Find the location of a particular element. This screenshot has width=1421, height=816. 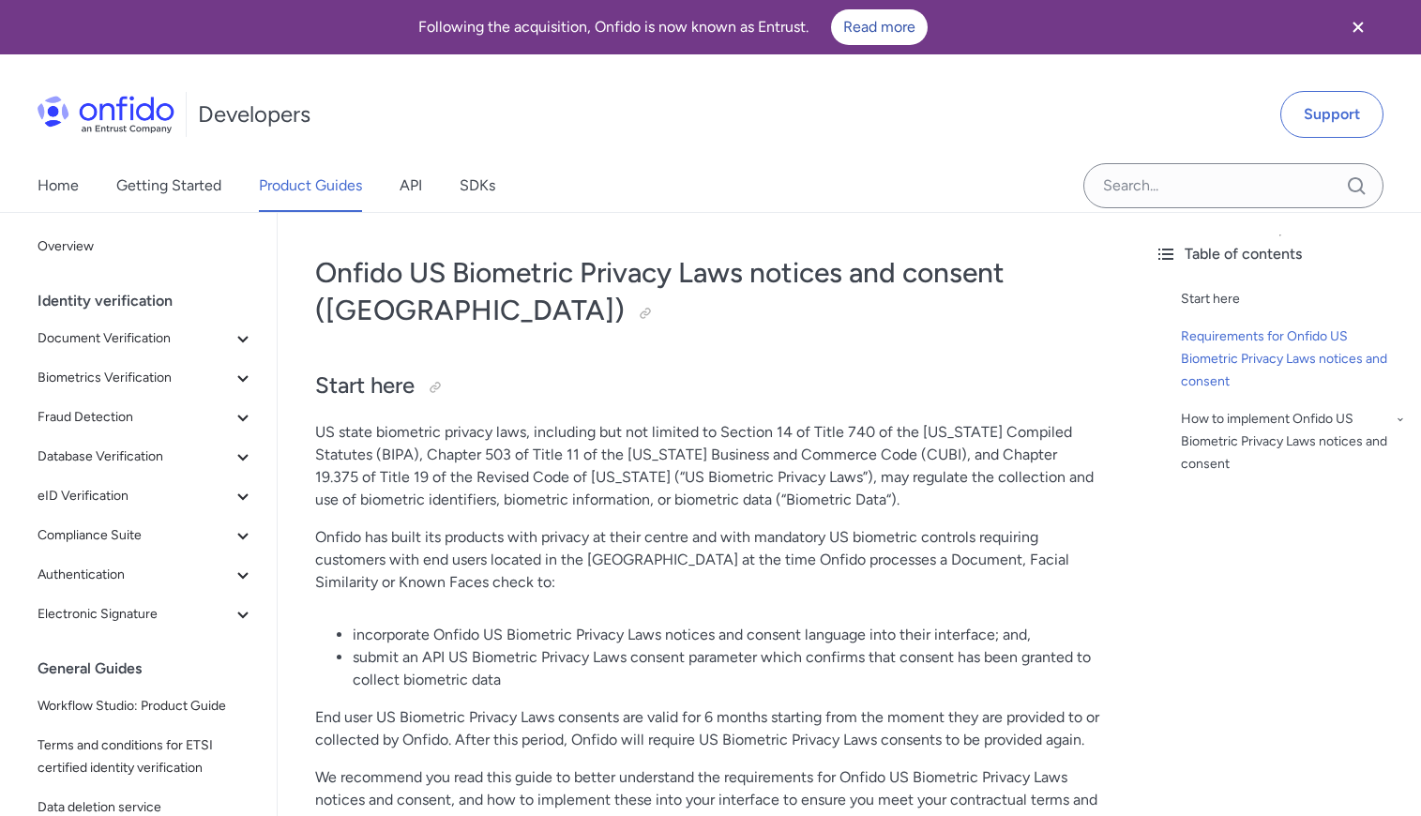

span: Authentication is located at coordinates (134, 575).